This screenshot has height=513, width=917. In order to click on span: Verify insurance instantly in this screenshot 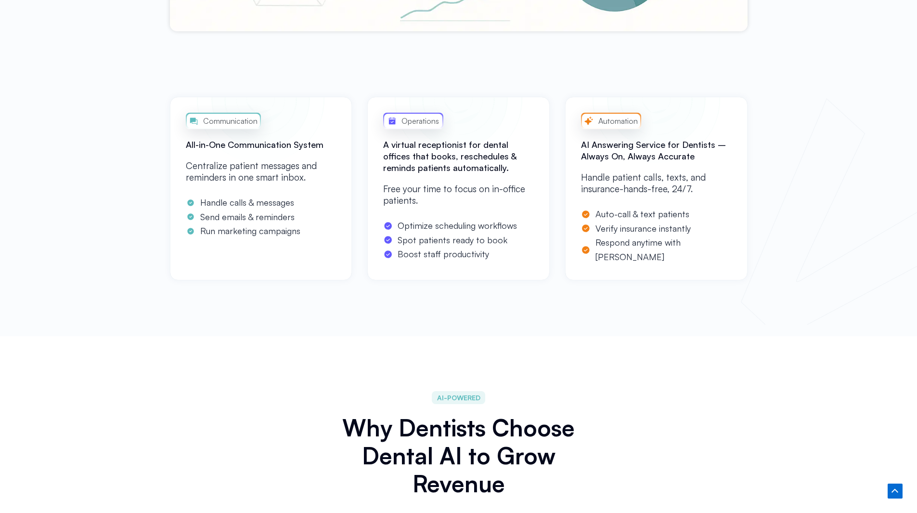, I will do `click(642, 229)`.